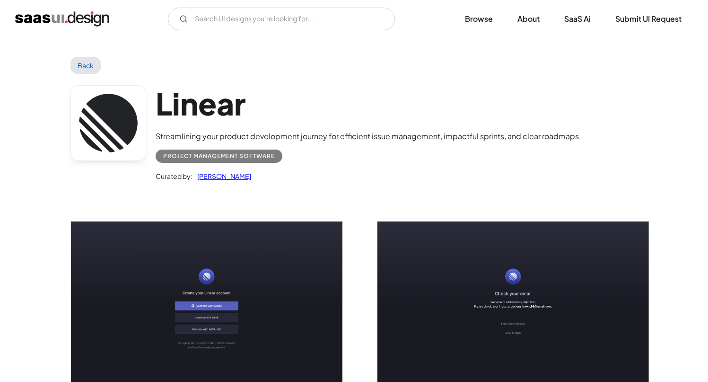 Image resolution: width=708 pixels, height=382 pixels. I want to click on a: home, so click(62, 19).